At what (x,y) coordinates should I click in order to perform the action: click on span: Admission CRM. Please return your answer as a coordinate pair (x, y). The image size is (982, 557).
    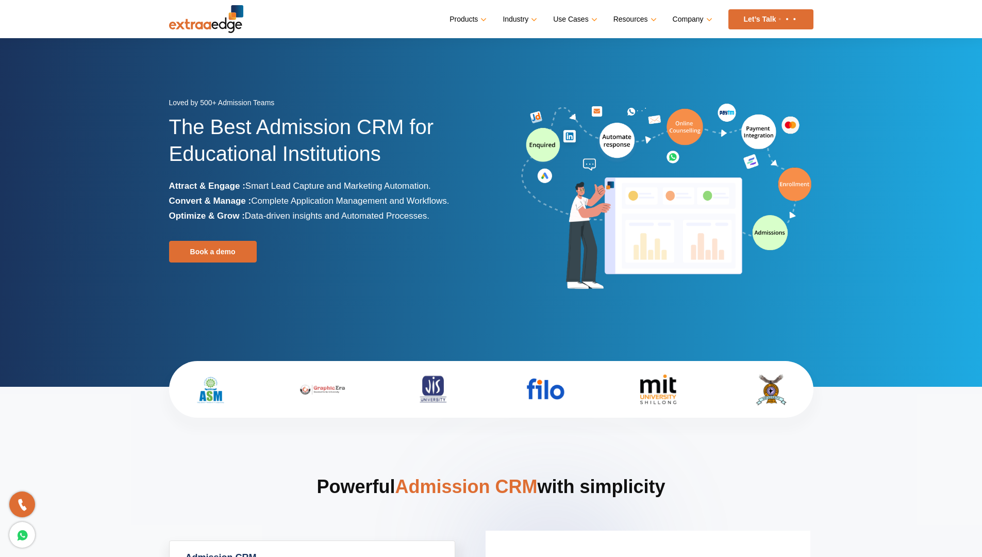
    Looking at the image, I should click on (466, 486).